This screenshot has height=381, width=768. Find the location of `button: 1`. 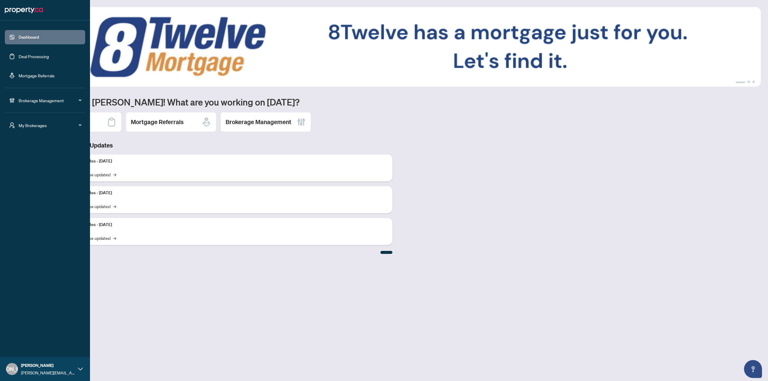

button: 1 is located at coordinates (741, 82).